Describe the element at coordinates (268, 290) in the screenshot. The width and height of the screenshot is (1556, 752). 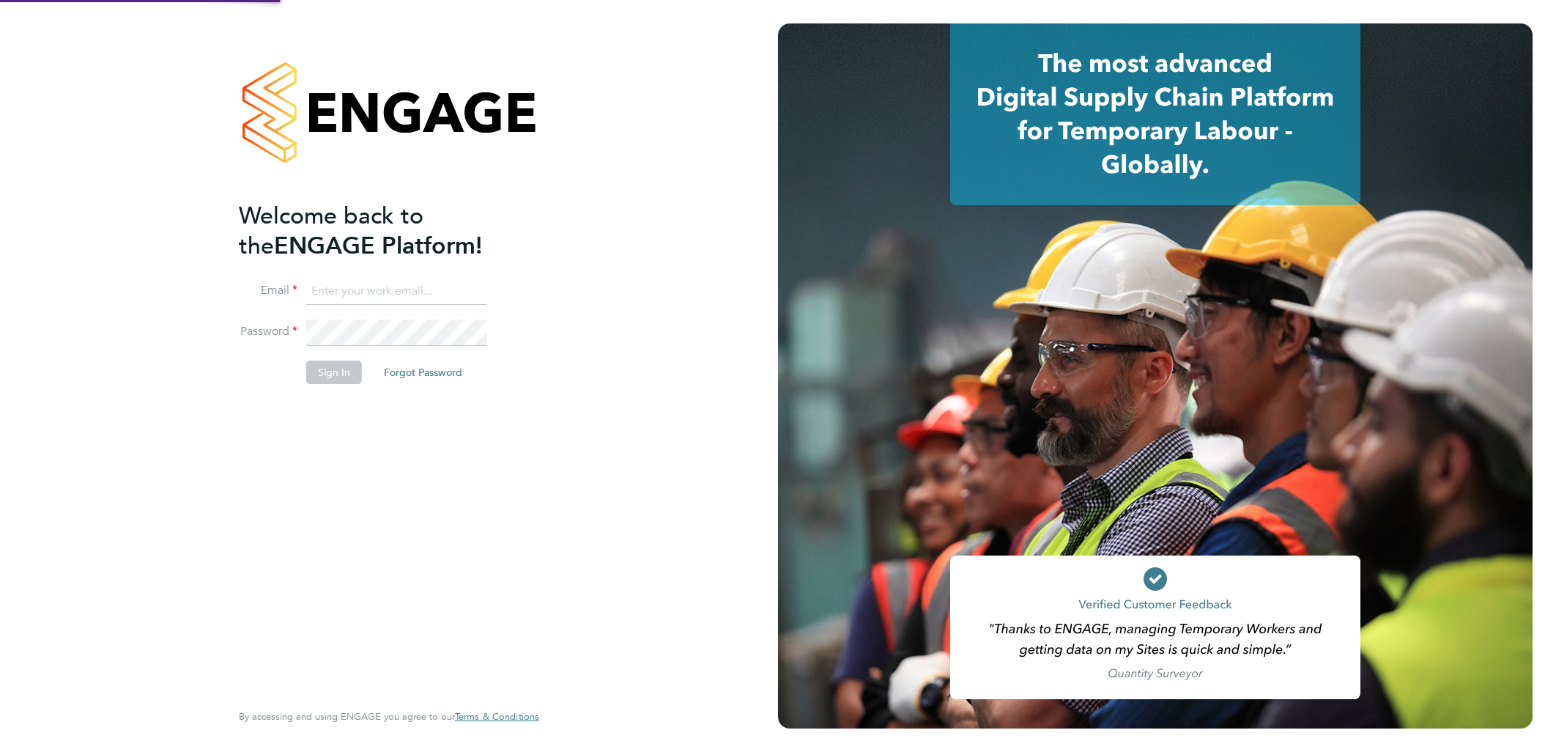
I see `label: Email` at that location.